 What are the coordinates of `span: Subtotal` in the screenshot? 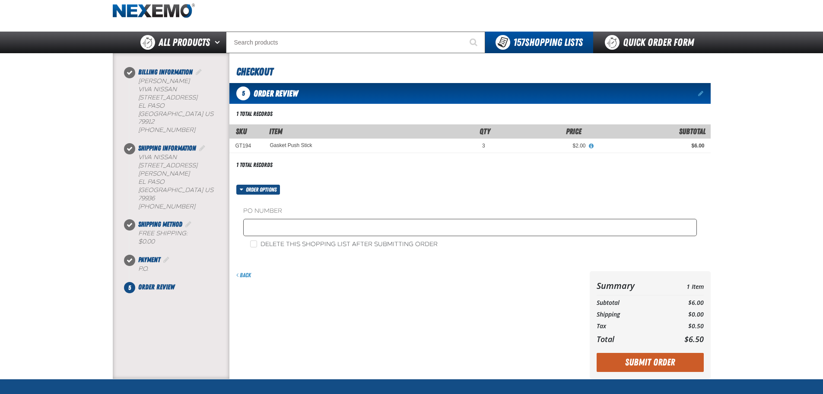 It's located at (692, 131).